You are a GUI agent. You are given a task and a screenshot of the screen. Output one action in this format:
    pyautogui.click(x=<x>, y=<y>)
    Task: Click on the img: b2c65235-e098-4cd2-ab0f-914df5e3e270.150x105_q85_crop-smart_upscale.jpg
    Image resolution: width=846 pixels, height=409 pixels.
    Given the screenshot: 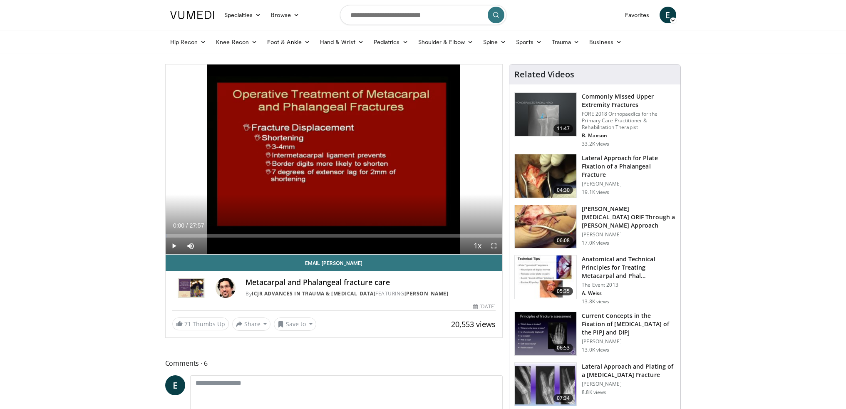 What is the action you would take?
    pyautogui.click(x=545, y=114)
    